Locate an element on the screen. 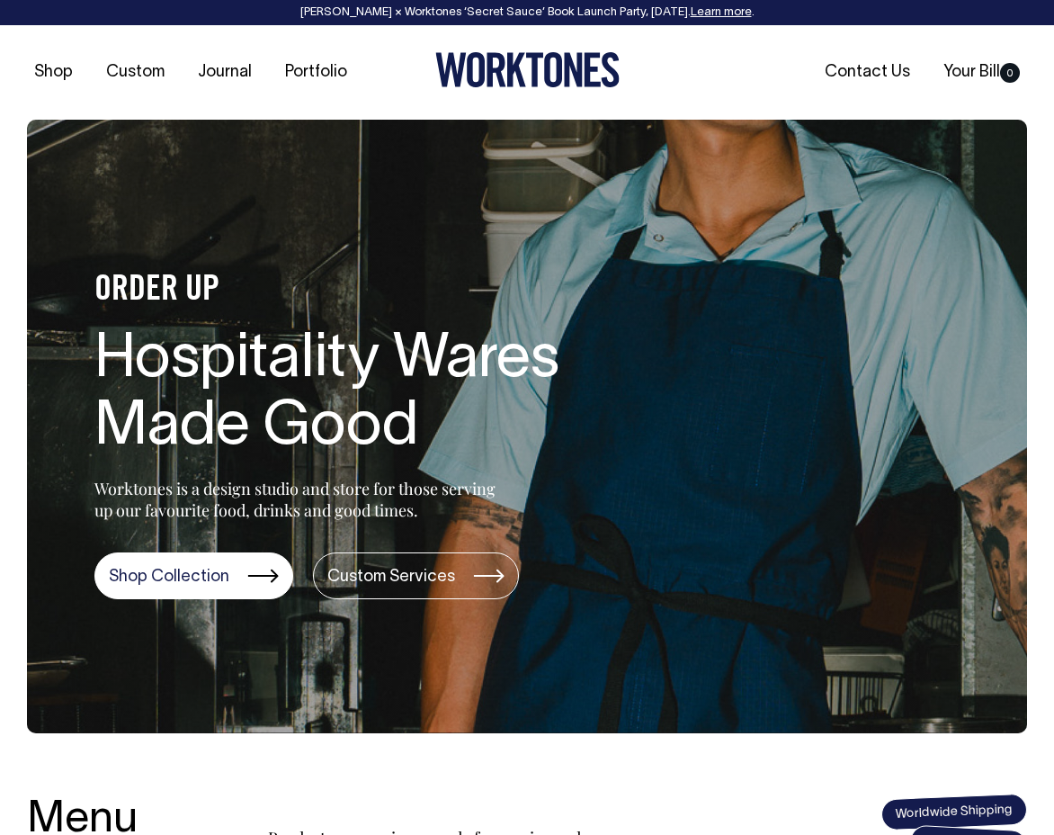 The image size is (1054, 835). a: Portfolio is located at coordinates (316, 72).